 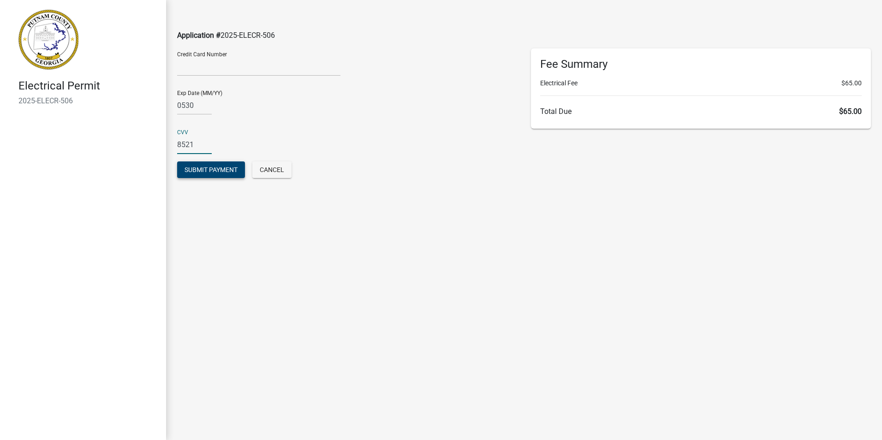 I want to click on h4: Electrical Permit, so click(x=89, y=86).